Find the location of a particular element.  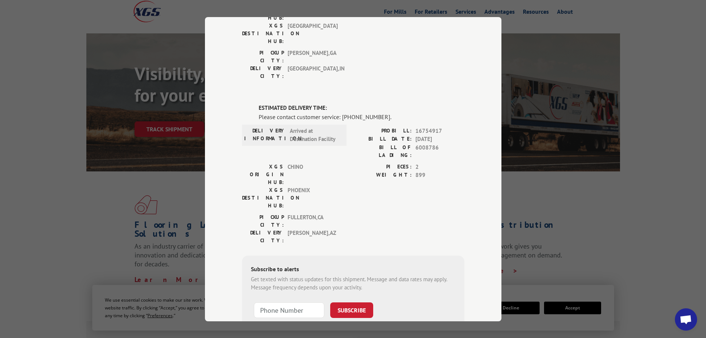

button: SUBSCRIBE is located at coordinates (352, 309).